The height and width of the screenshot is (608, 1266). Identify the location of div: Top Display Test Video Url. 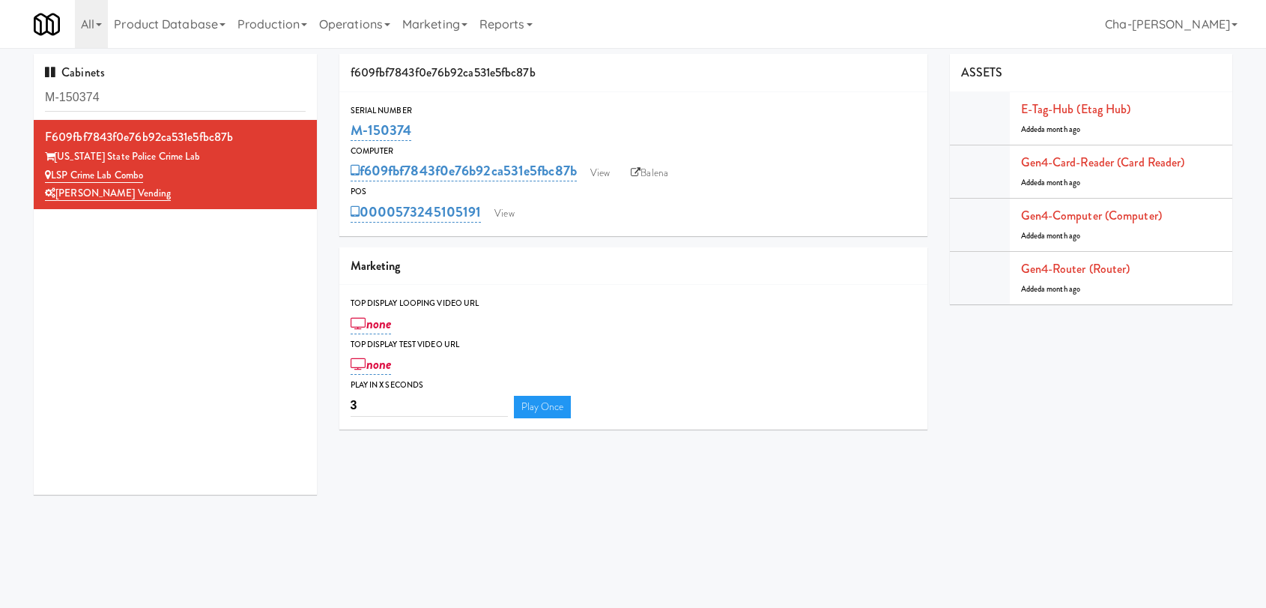
(633, 345).